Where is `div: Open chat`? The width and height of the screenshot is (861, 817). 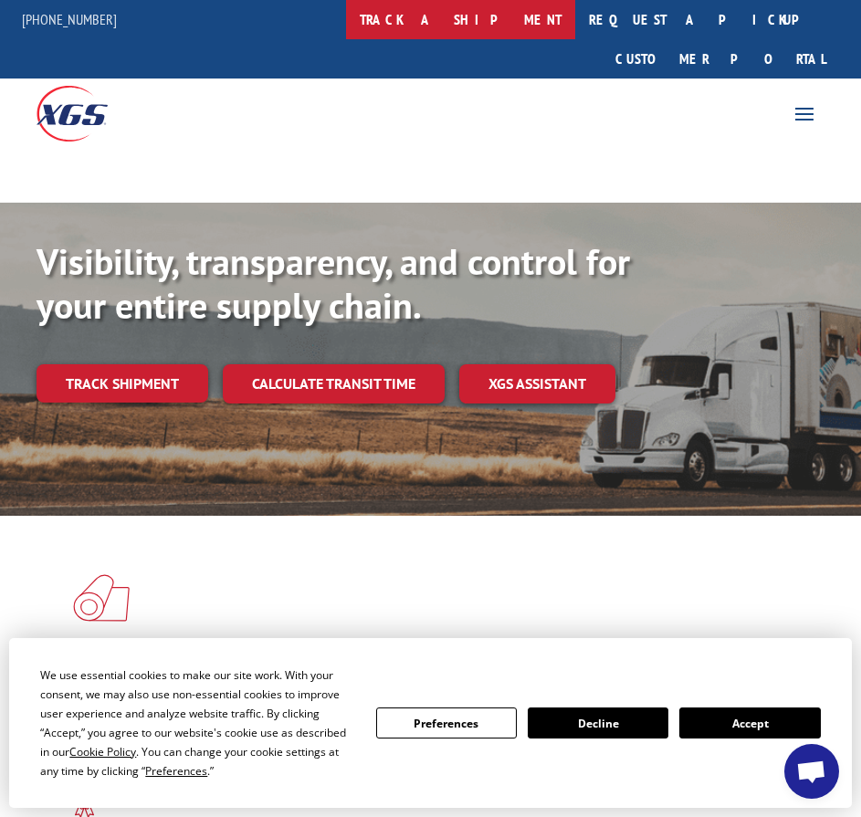 div: Open chat is located at coordinates (812, 771).